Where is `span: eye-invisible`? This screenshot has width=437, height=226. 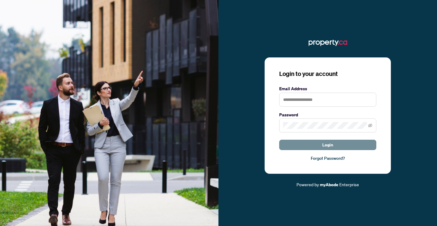 span: eye-invisible is located at coordinates (370, 125).